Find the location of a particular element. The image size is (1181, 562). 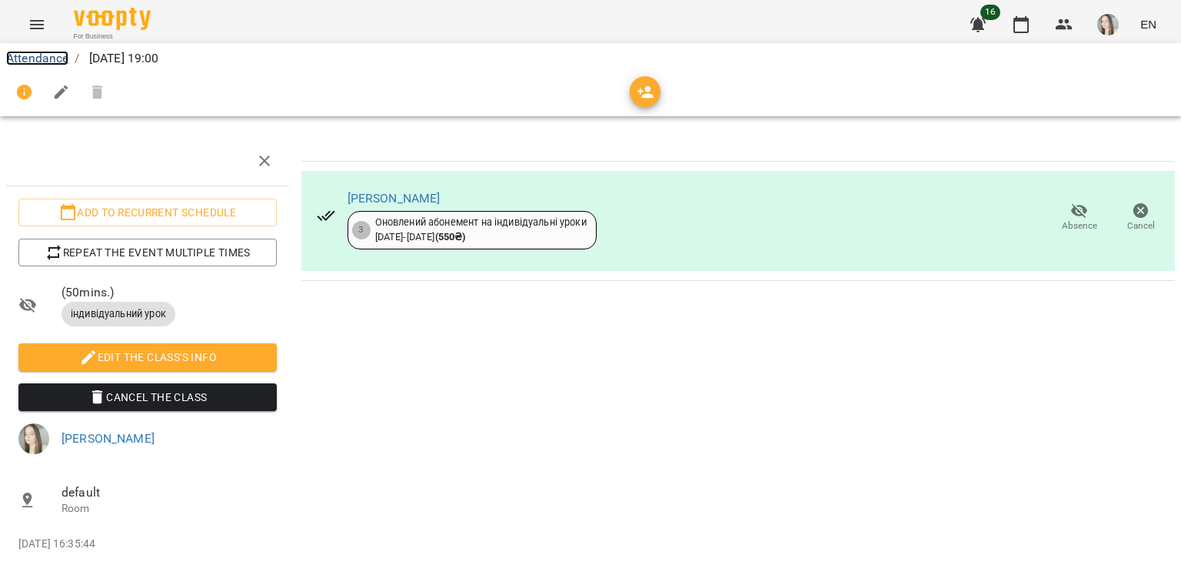

span: Cancel is located at coordinates (1141, 225).